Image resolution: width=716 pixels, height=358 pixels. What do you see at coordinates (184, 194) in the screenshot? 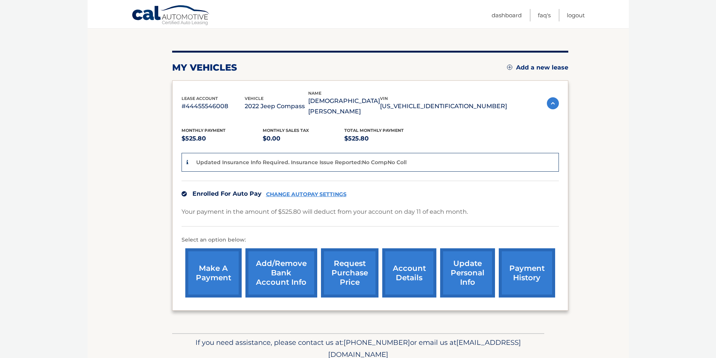
I see `img: check.svg` at bounding box center [184, 194].